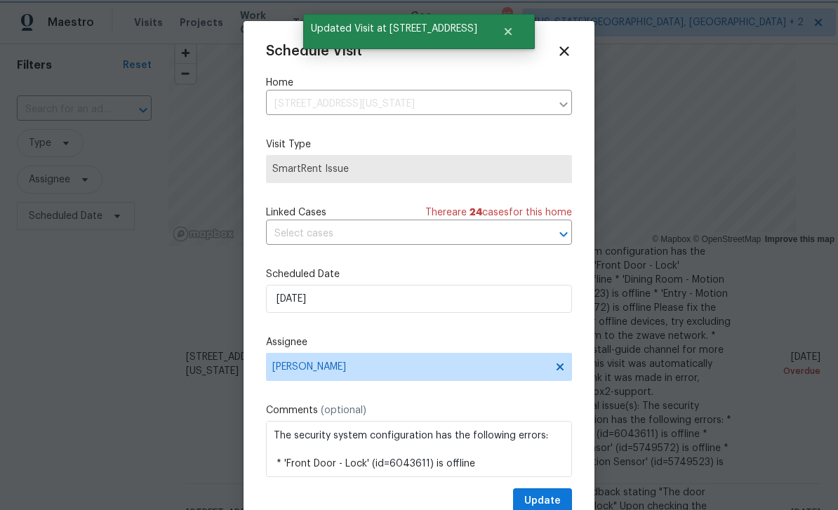 Image resolution: width=838 pixels, height=510 pixels. Describe the element at coordinates (564, 51) in the screenshot. I see `span: Close` at that location.